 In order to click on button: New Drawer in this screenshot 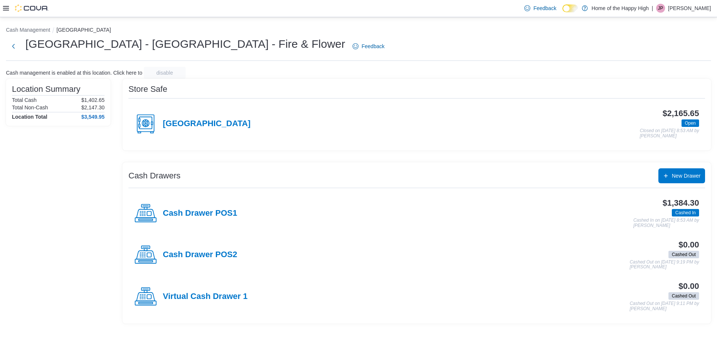, I will do `click(681, 176)`.